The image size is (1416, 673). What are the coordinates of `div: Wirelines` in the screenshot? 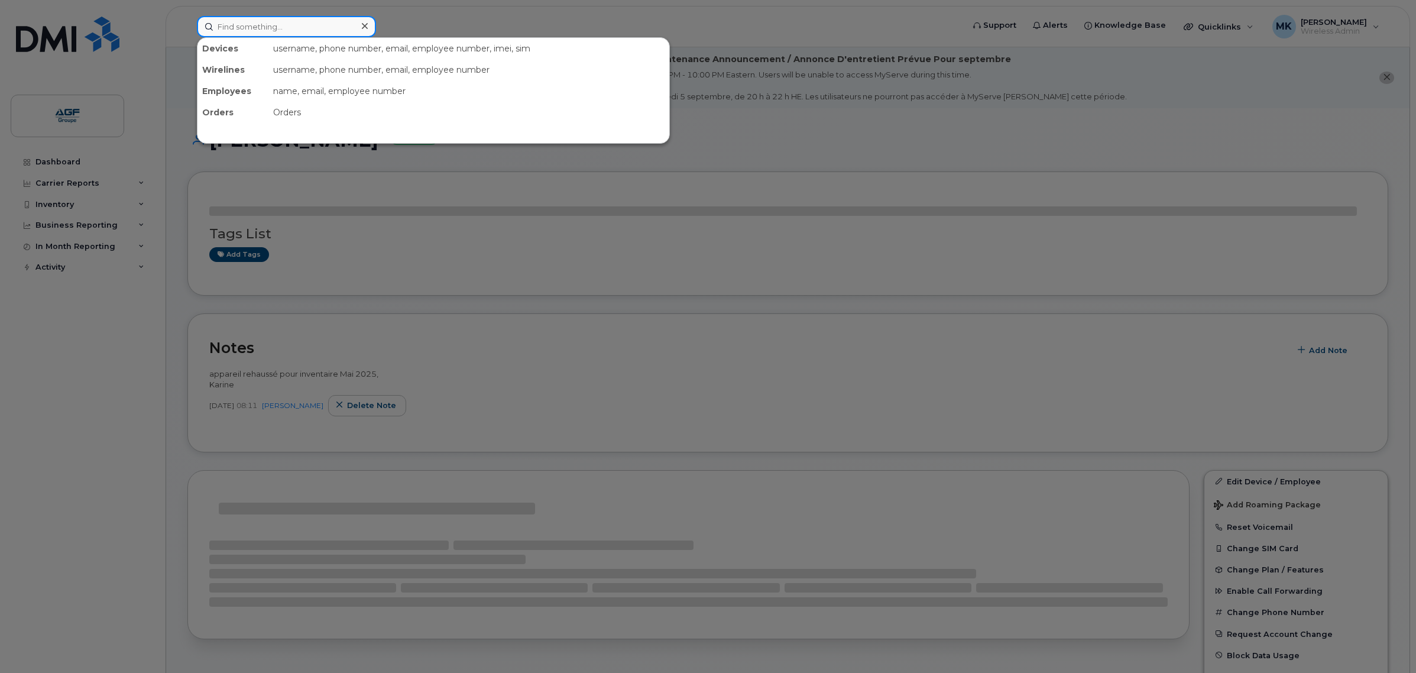 It's located at (233, 70).